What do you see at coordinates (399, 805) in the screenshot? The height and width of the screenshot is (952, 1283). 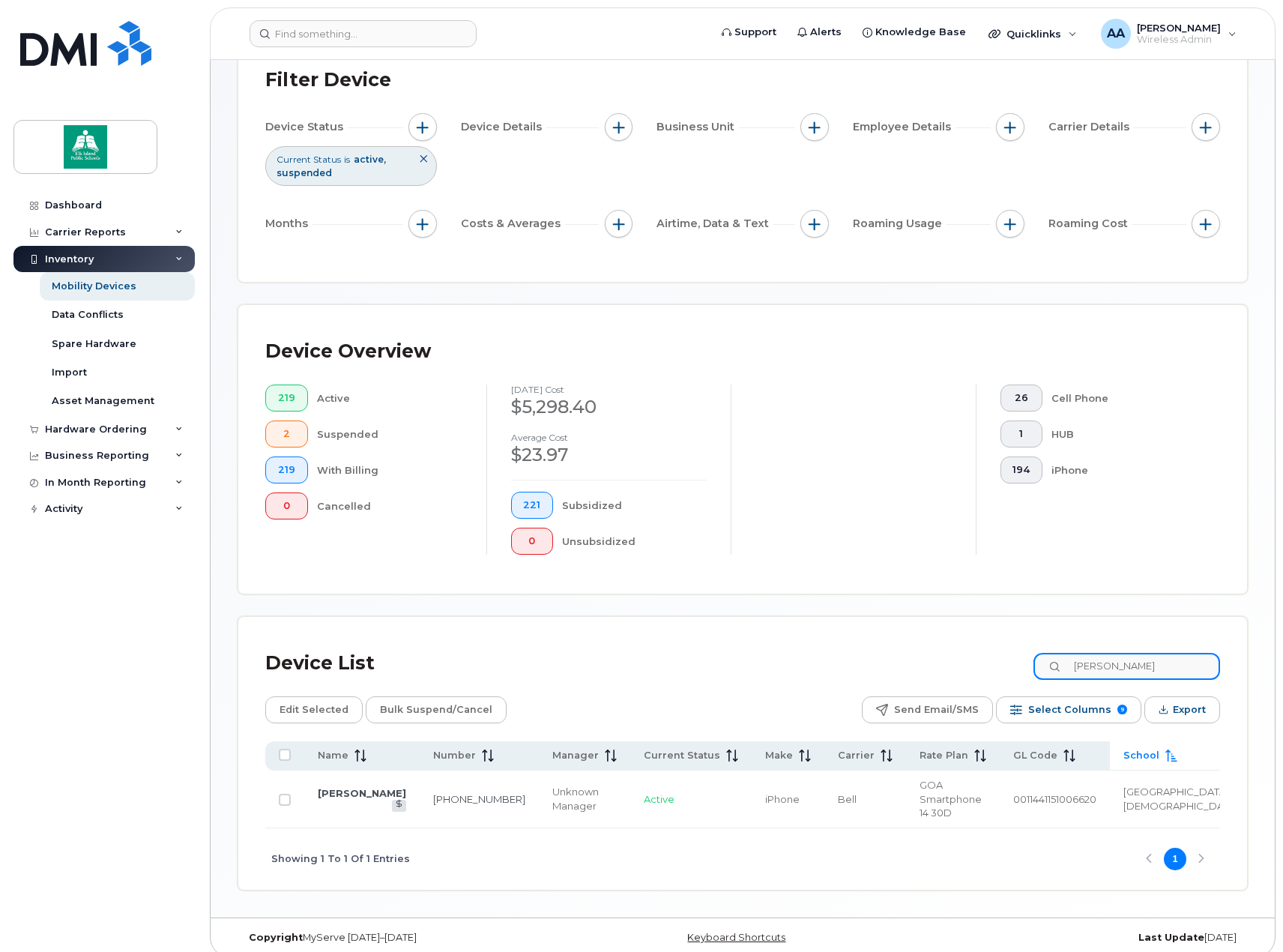 I see `a: View Last Bill` at bounding box center [399, 805].